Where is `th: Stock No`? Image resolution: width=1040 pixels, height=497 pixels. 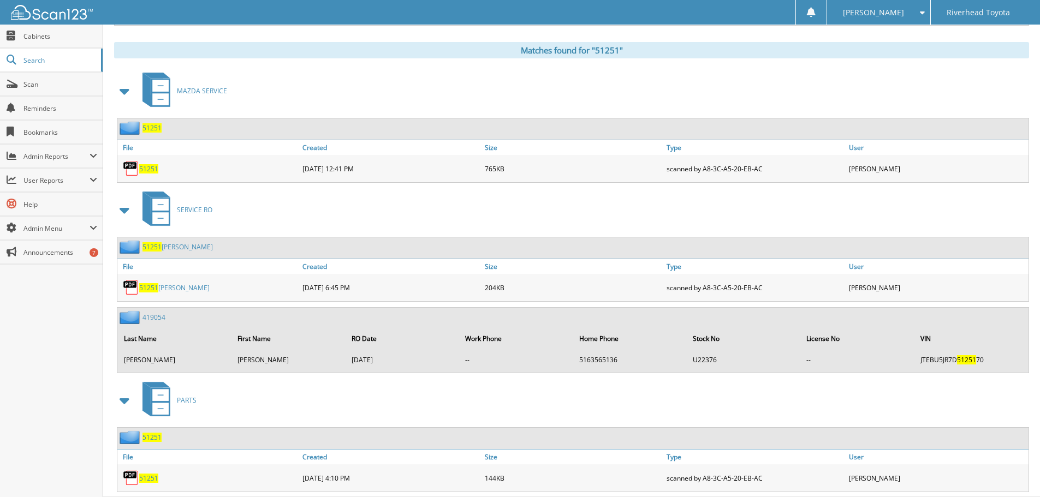 th: Stock No is located at coordinates (744, 339).